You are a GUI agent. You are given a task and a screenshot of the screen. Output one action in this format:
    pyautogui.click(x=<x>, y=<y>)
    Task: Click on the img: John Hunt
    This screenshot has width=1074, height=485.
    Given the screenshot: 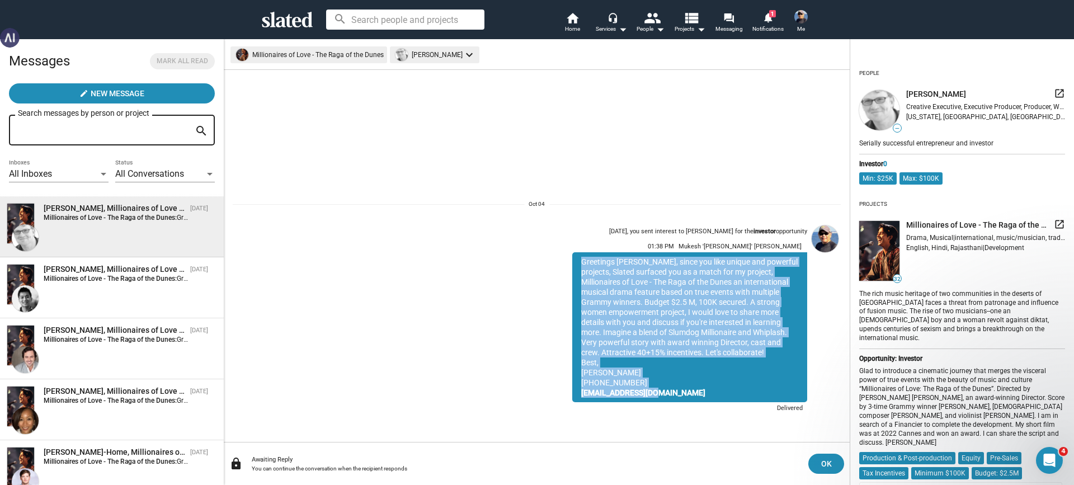 What is the action you would take?
    pyautogui.click(x=25, y=238)
    